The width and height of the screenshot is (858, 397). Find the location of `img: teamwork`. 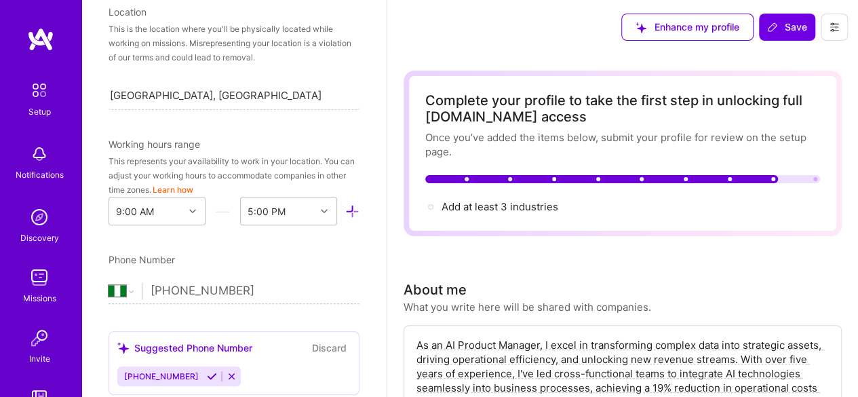

img: teamwork is located at coordinates (39, 277).